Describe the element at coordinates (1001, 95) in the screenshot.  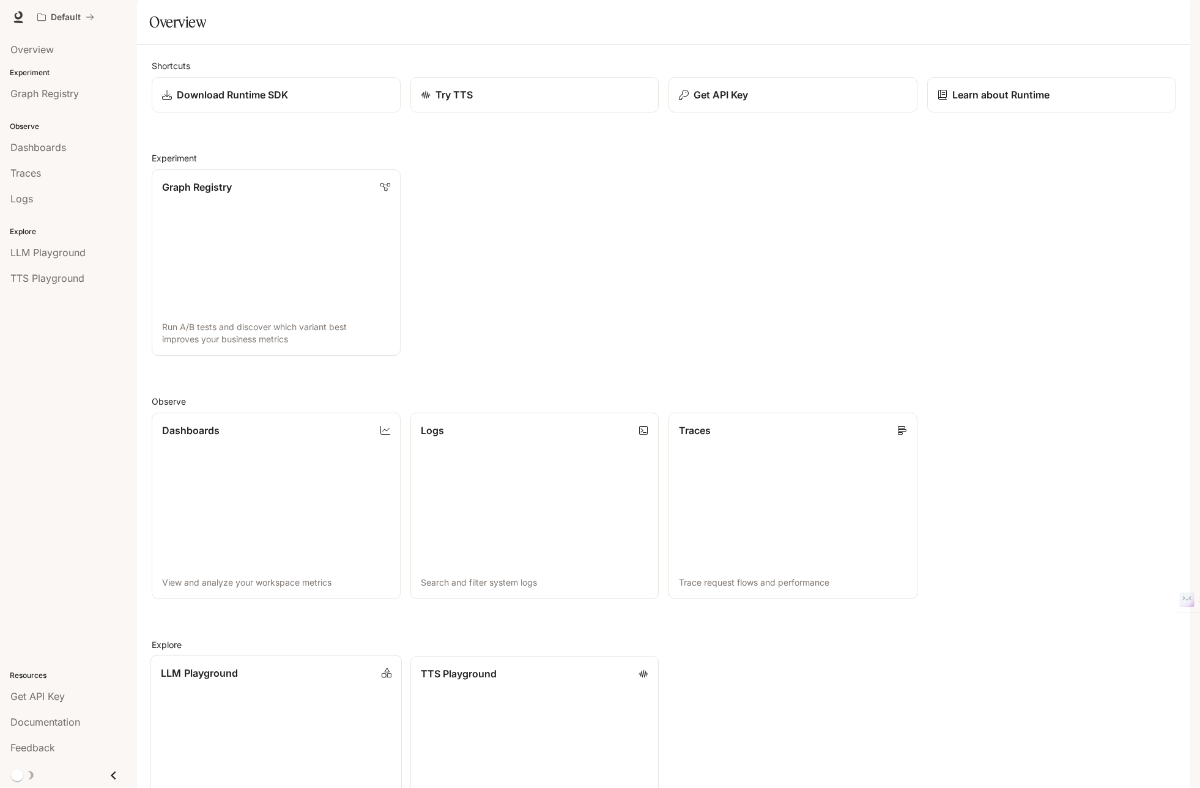
I see `p: Learn about Runtime` at that location.